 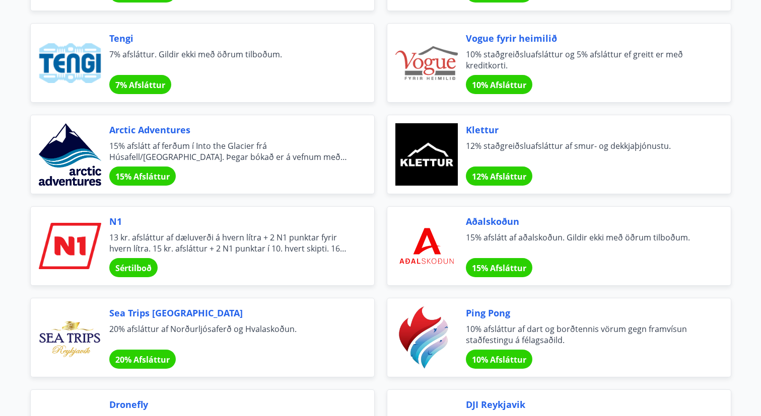 What do you see at coordinates (586, 130) in the screenshot?
I see `span: Klettur` at bounding box center [586, 130].